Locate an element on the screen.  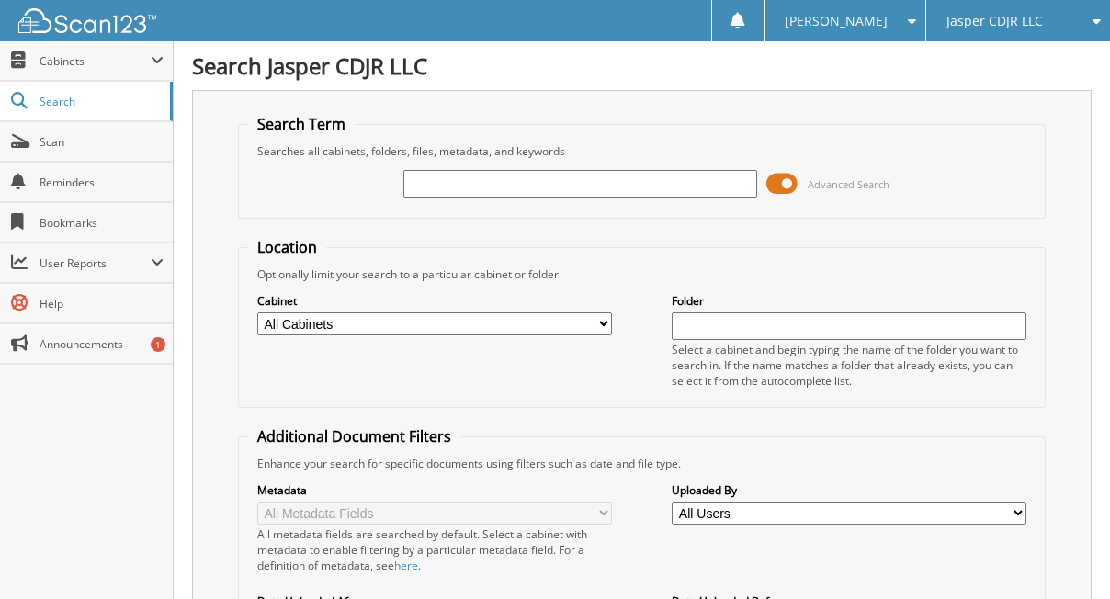
legend: Additional Document Filters is located at coordinates (354, 436).